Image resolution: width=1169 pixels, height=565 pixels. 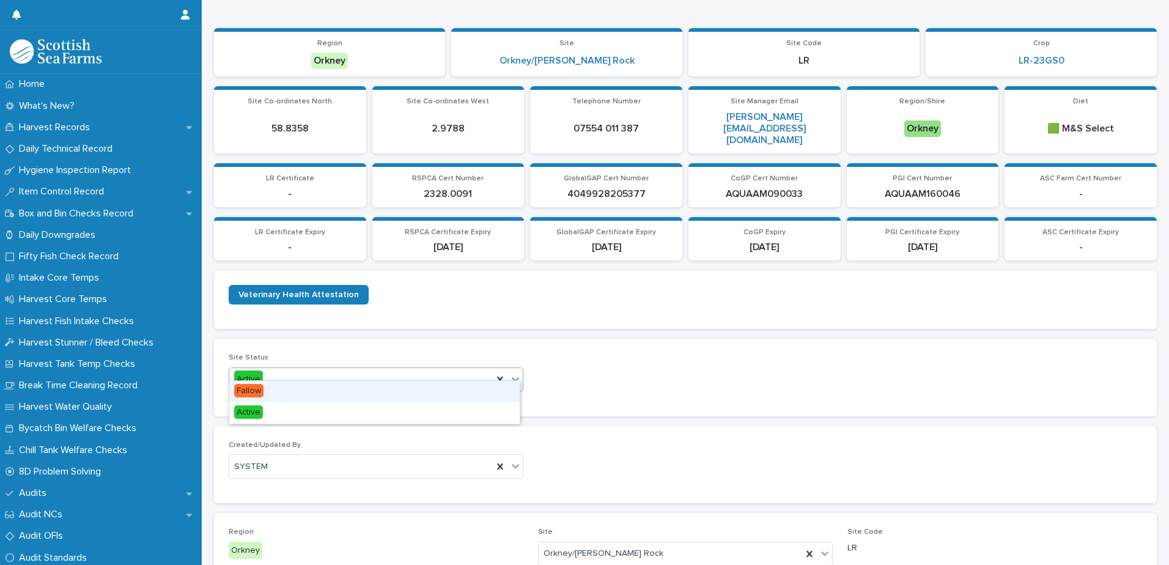 What do you see at coordinates (77, 170) in the screenshot?
I see `p: Hygiene Inspection Report` at bounding box center [77, 170].